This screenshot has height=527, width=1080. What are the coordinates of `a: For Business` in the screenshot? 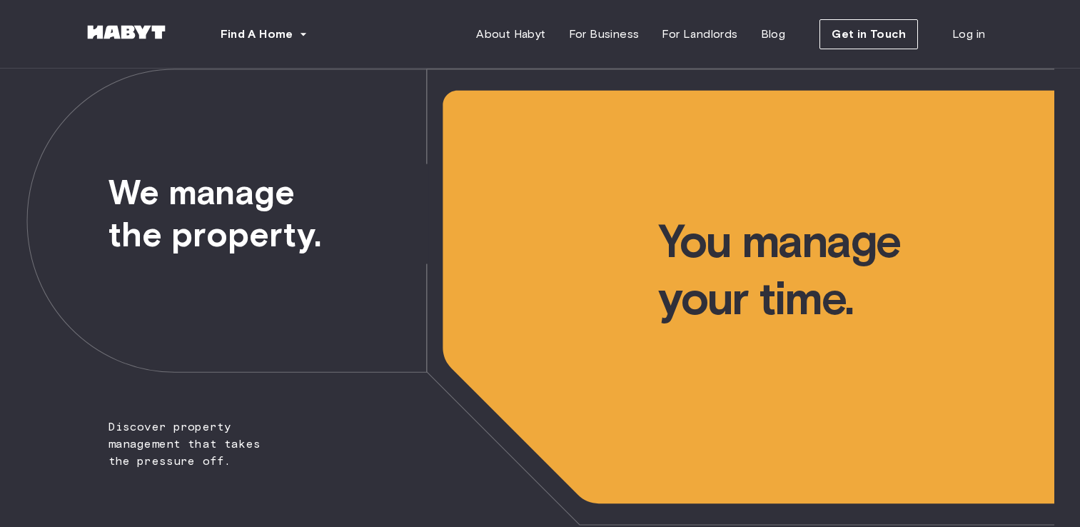 It's located at (604, 34).